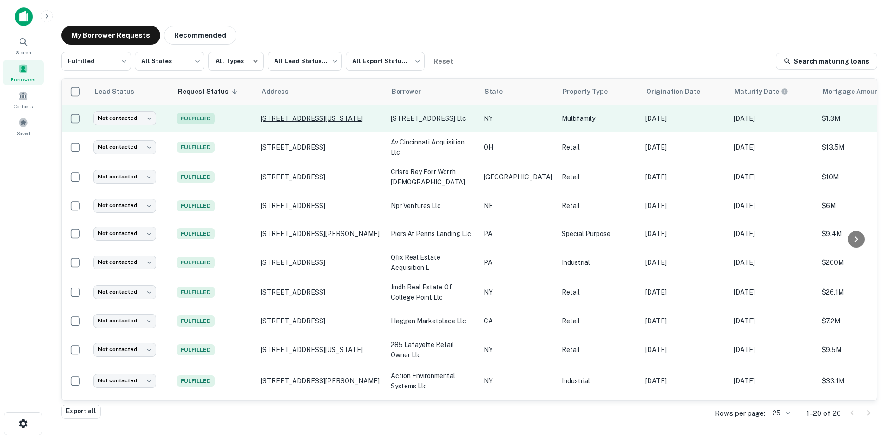 This screenshot has height=439, width=892. I want to click on a: Borrowers, so click(23, 72).